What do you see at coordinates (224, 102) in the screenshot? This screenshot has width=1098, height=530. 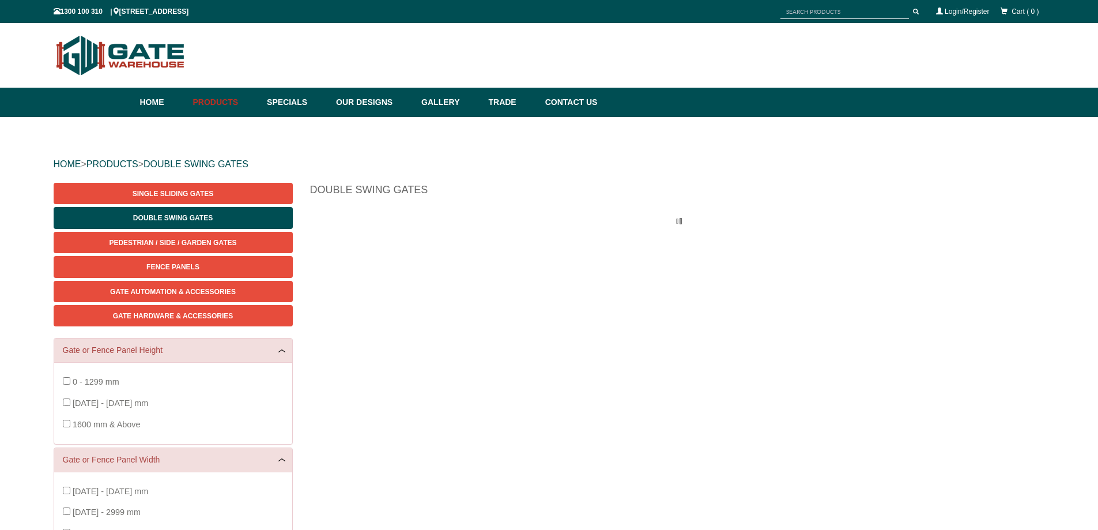 I see `a: Products` at bounding box center [224, 102].